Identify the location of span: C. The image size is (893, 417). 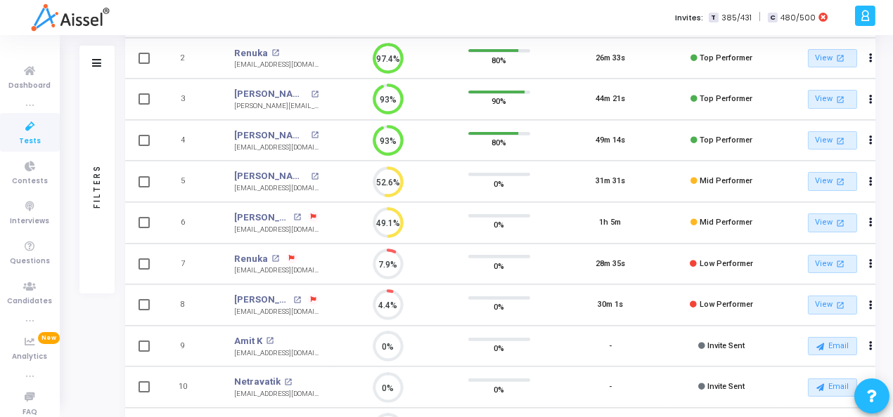
(772, 18).